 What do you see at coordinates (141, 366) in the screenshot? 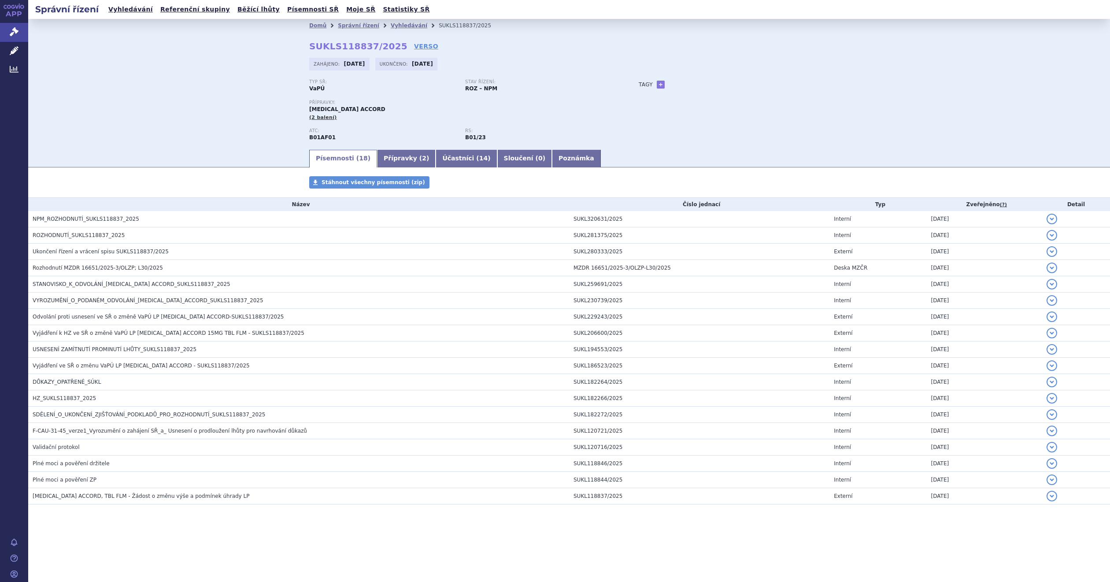
I see `span: Vyjádření ve SŘ o změnu VaPÚ LP RIVAROXABAN ACCORD - SUKLS118837/2025` at bounding box center [141, 366].